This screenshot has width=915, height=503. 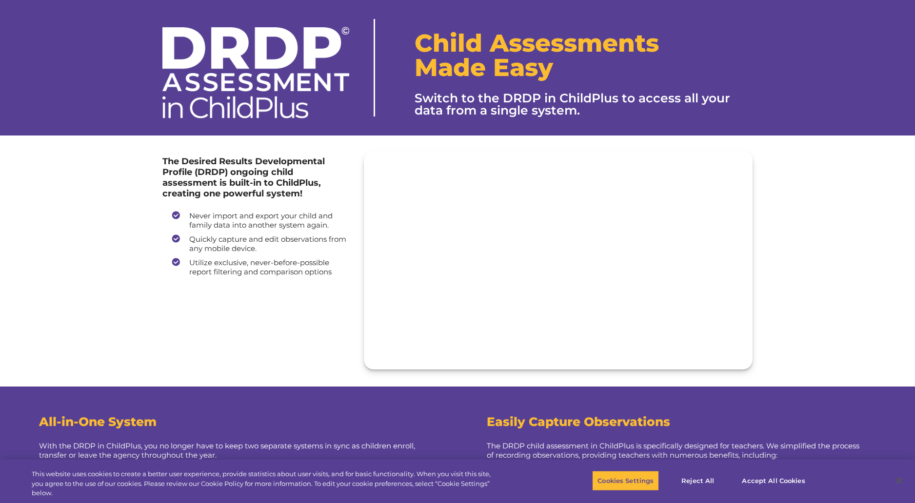 What do you see at coordinates (583, 56) in the screenshot?
I see `h1: Child Assessments Made Easy` at bounding box center [583, 56].